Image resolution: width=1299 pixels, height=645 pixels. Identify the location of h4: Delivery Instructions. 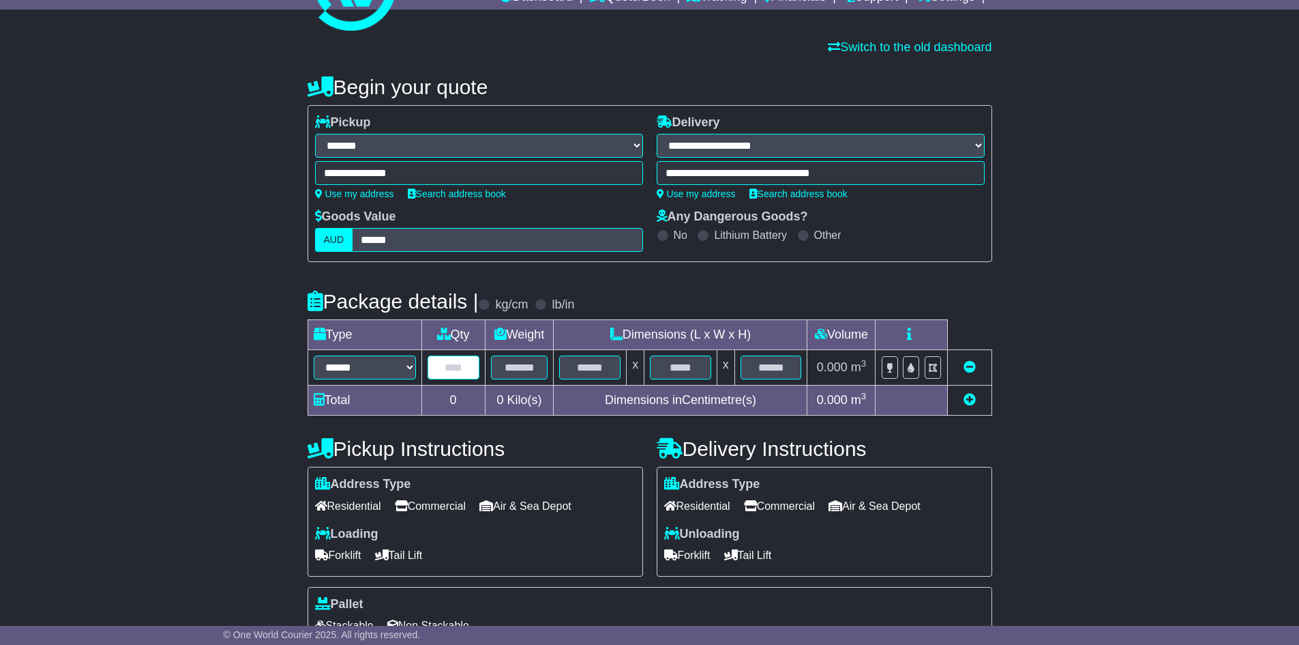
(825, 448).